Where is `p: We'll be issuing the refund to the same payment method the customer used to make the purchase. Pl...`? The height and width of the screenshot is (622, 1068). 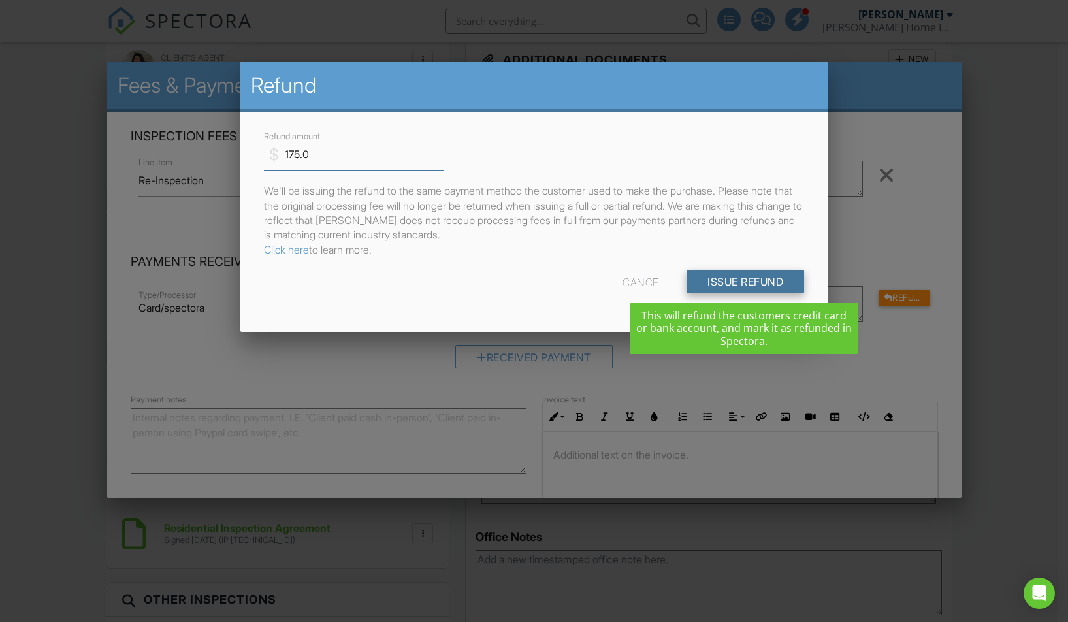
p: We'll be issuing the refund to the same payment method the customer used to make the purchase. Pl... is located at coordinates (534, 220).